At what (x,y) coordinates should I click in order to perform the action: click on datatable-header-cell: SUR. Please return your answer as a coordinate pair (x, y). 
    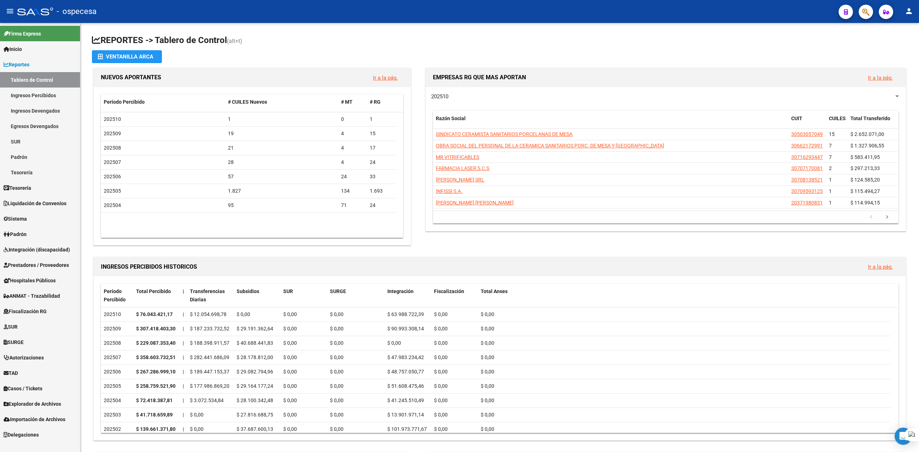
    Looking at the image, I should click on (304, 296).